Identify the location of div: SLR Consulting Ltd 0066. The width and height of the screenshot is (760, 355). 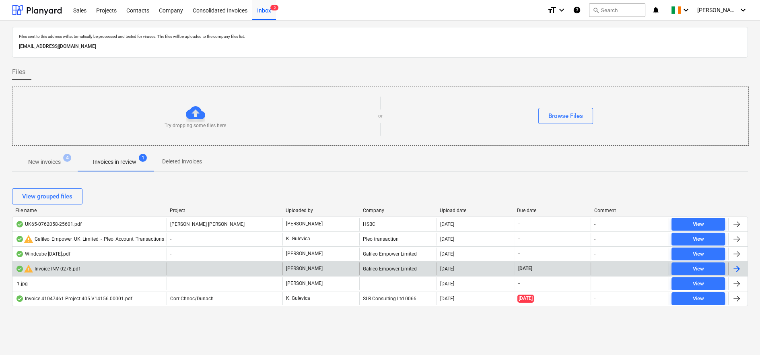
(398, 298).